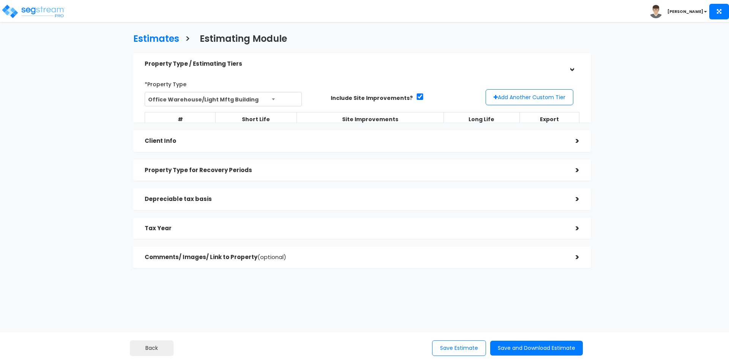  I want to click on label: *Property Type, so click(165, 83).